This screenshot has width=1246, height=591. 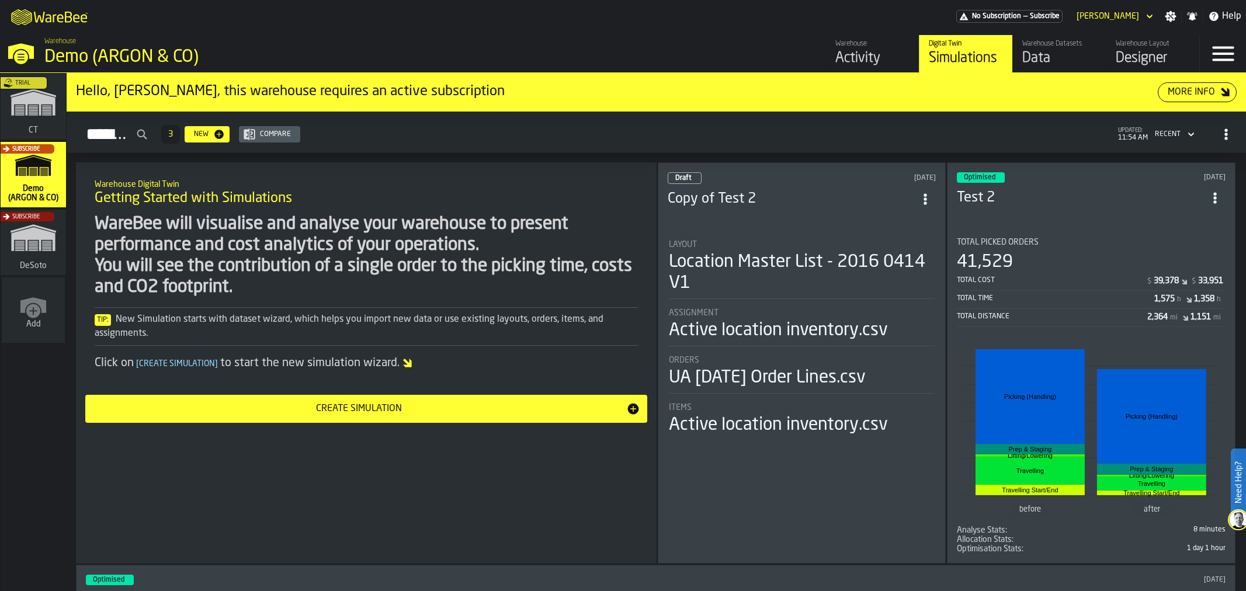 I want to click on span: 3, so click(x=171, y=134).